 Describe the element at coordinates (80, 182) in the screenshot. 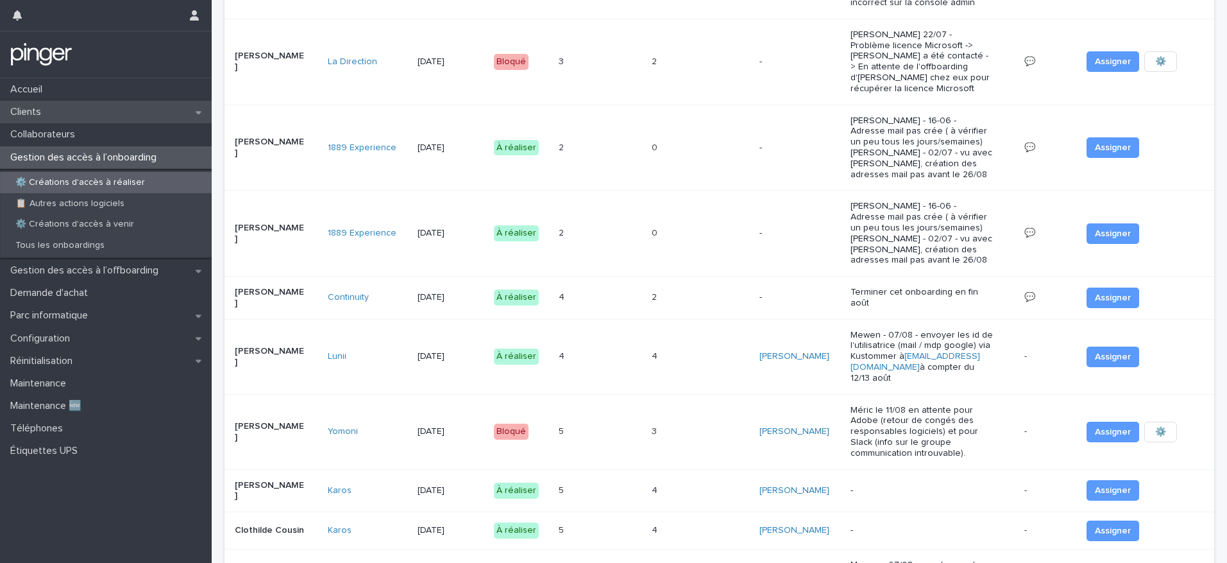

I see `p: ⚙️ Créations d'accès à réaliser` at that location.